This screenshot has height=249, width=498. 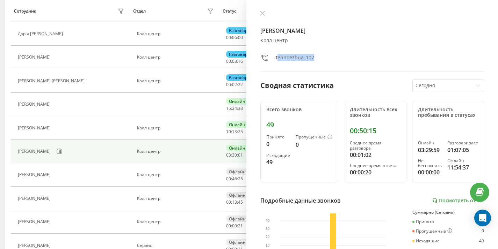 I want to click on span: 46, so click(x=234, y=179).